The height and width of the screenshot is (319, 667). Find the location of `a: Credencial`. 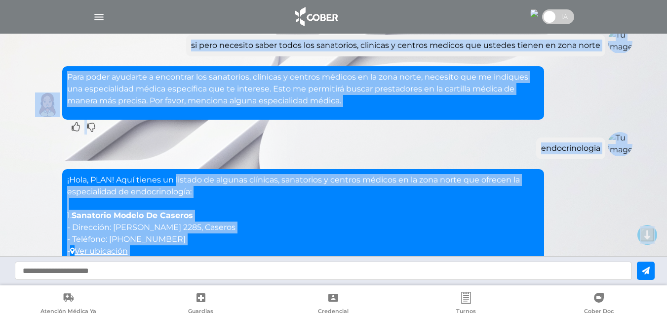

a: Credencial is located at coordinates (333, 304).